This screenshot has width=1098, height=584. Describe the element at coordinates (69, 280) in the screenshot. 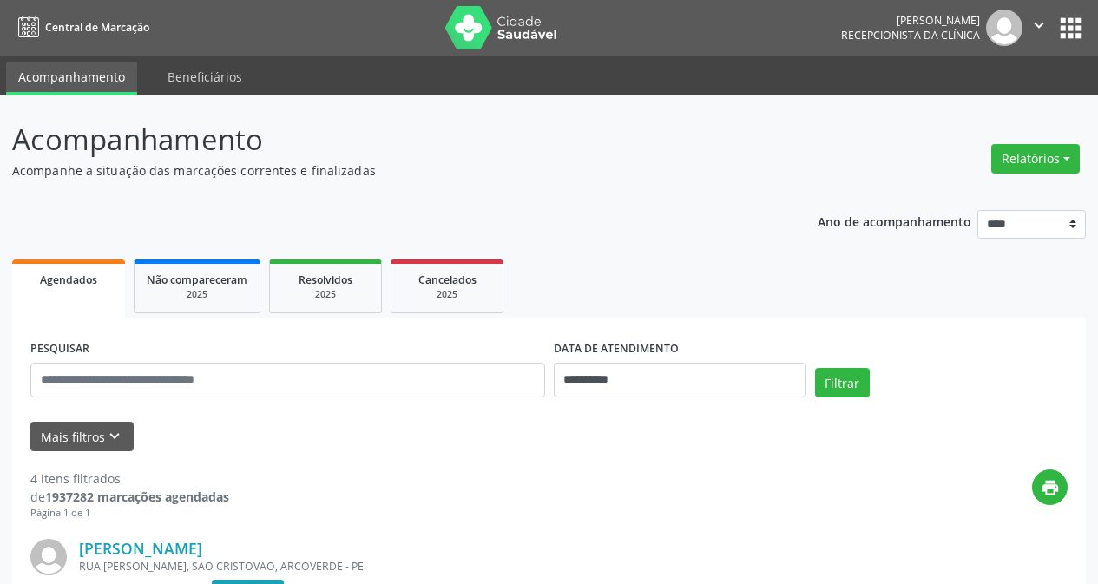

I see `span: Agendados` at that location.